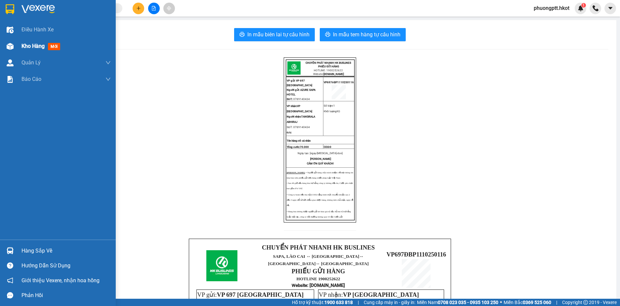 The width and height of the screenshot is (620, 306). What do you see at coordinates (10, 79) in the screenshot?
I see `img: solution-icon` at bounding box center [10, 79].